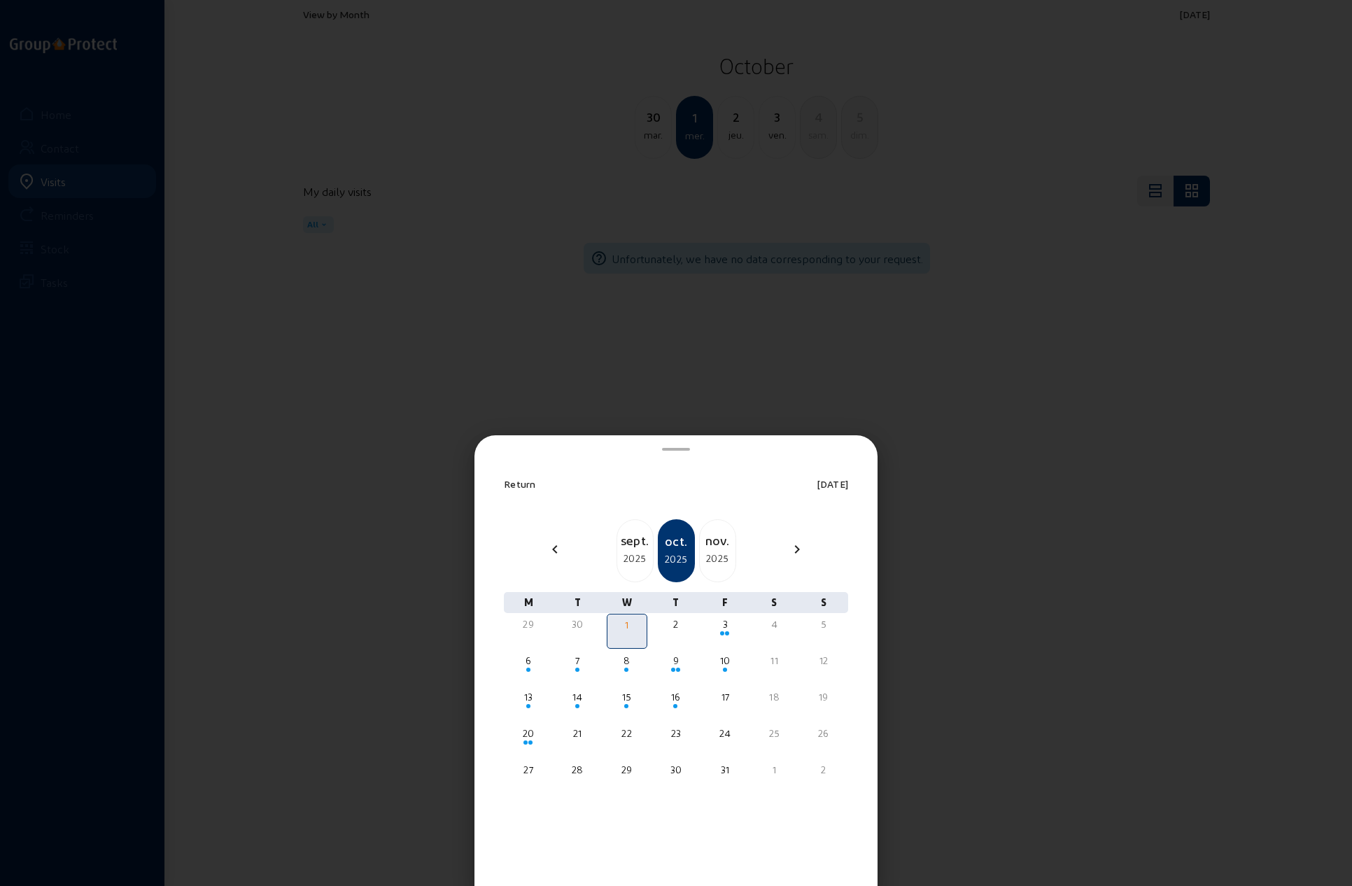 The width and height of the screenshot is (1352, 886). I want to click on div: M, so click(528, 602).